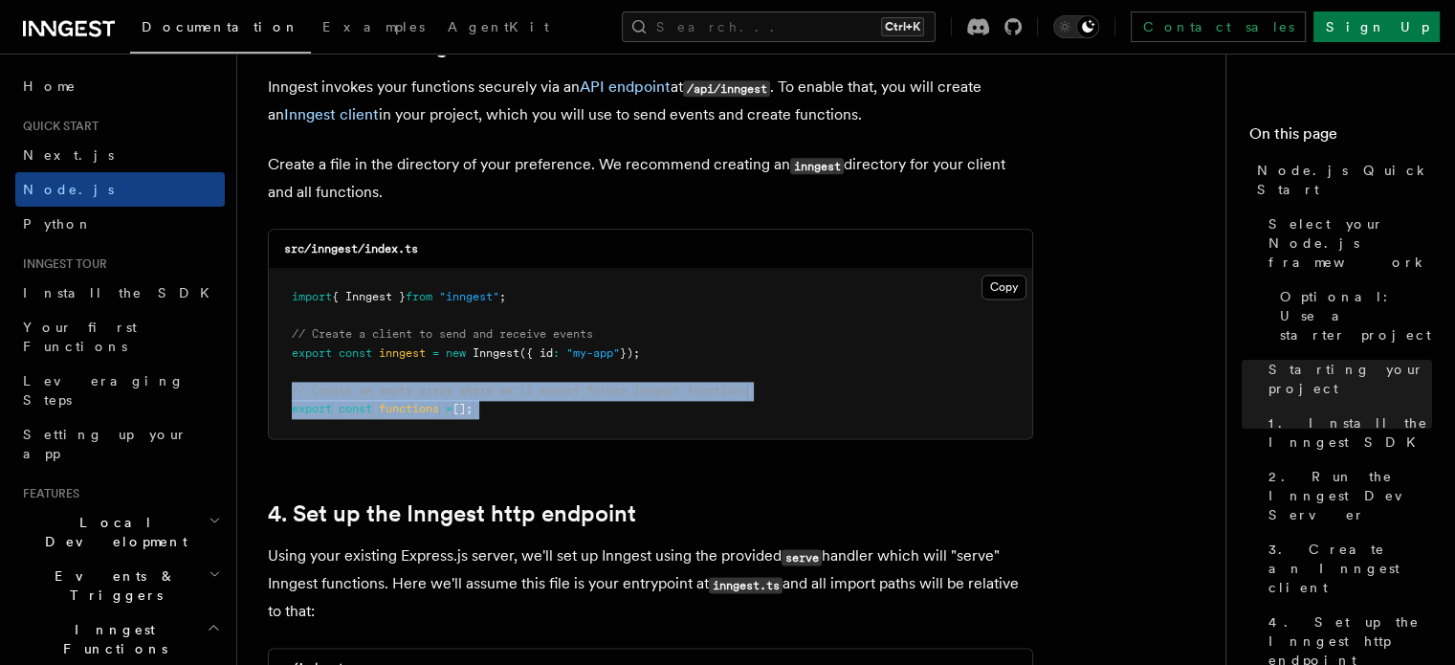 Image resolution: width=1455 pixels, height=665 pixels. Describe the element at coordinates (593, 353) in the screenshot. I see `span: "my-app"` at that location.